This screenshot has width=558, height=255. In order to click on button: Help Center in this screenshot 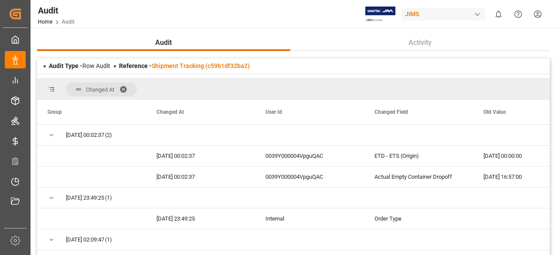, I will do `click(517, 14)`.